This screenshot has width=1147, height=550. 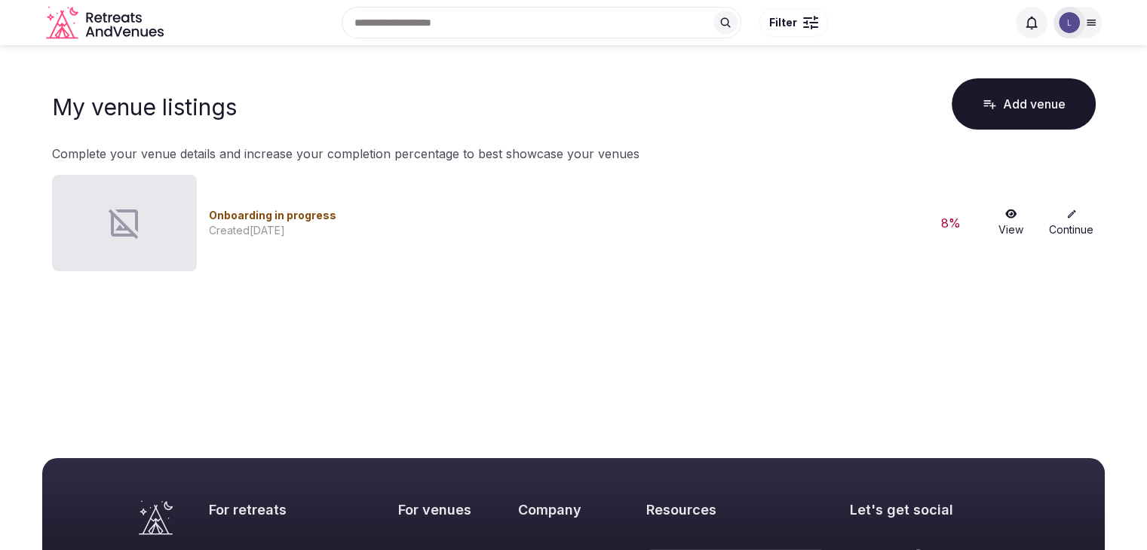 What do you see at coordinates (574, 154) in the screenshot?
I see `p: Complete your venue details and increase your completion percentage to best showcase your venues` at bounding box center [574, 154].